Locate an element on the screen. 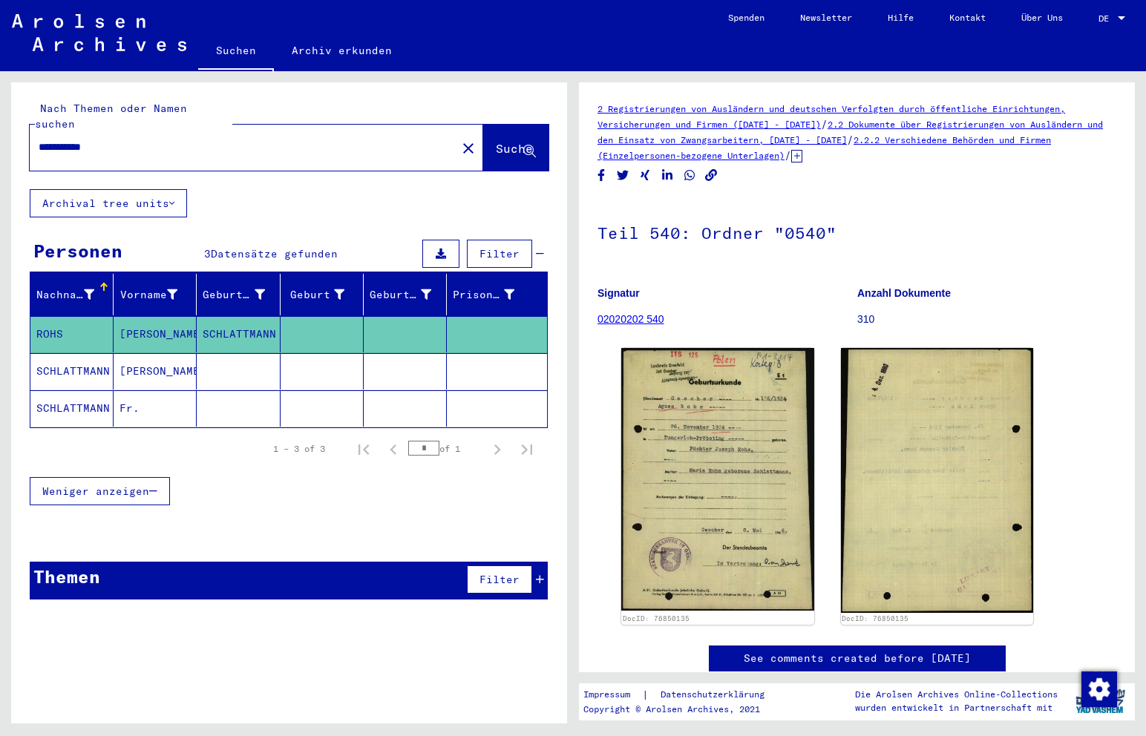 Image resolution: width=1146 pixels, height=736 pixels. p: Copyright © Arolsen Archives, 2021 is located at coordinates (683, 709).